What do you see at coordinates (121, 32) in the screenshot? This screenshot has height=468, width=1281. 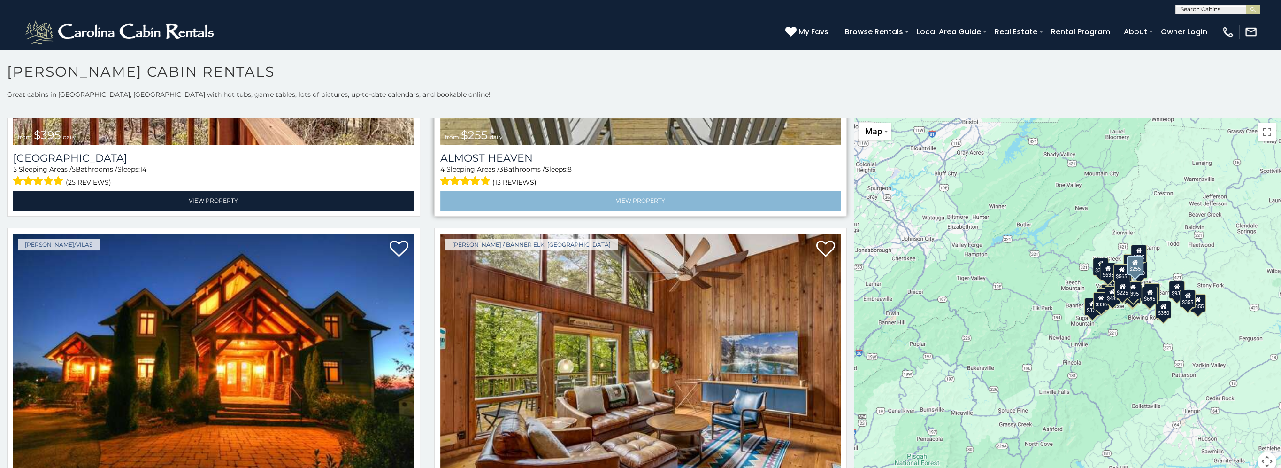 I see `img: White-1-2.png` at bounding box center [121, 32].